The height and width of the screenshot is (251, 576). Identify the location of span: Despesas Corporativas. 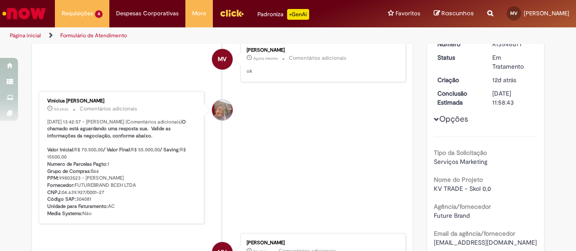
(147, 13).